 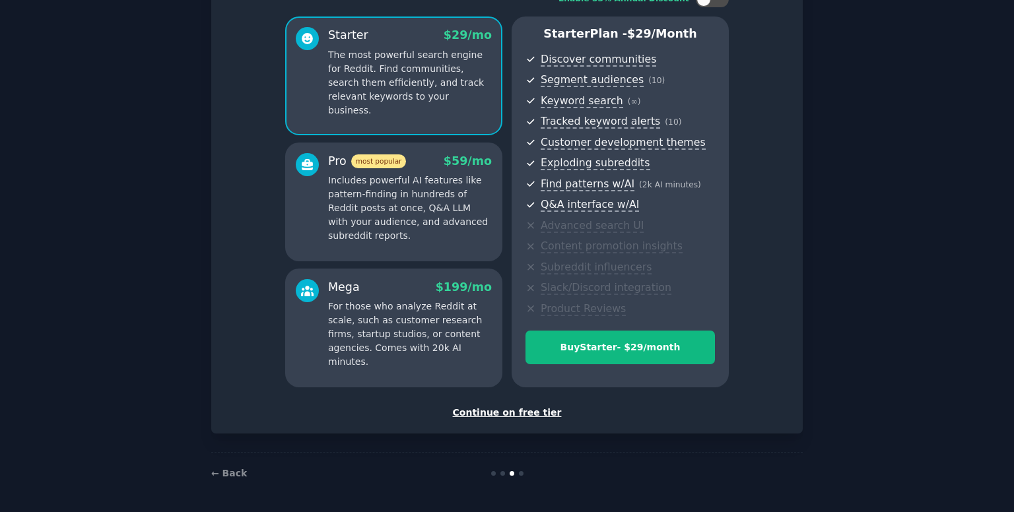 What do you see at coordinates (467, 35) in the screenshot?
I see `span: $ 29 /mo` at bounding box center [467, 35].